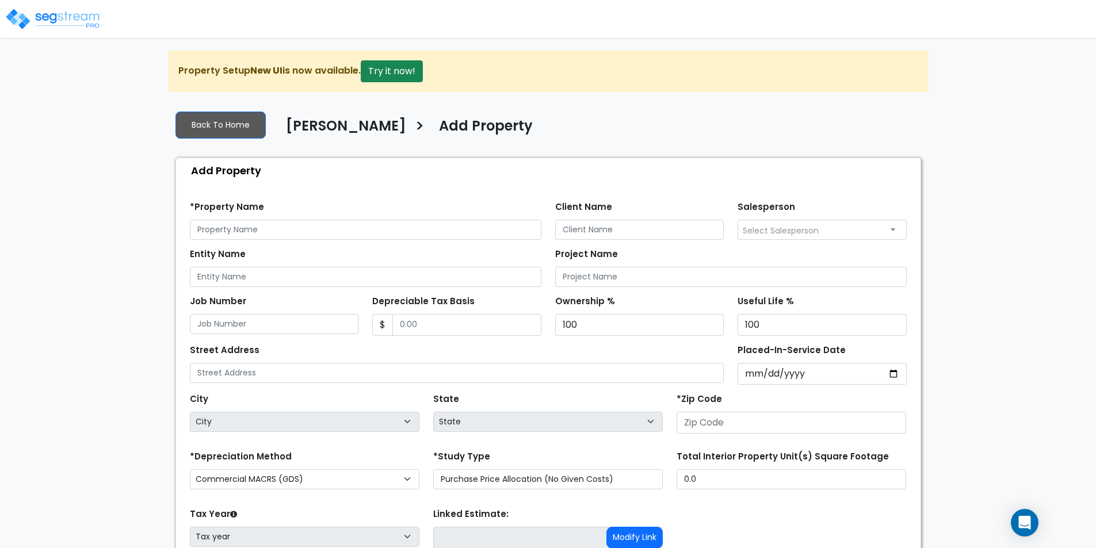 This screenshot has height=548, width=1096. I want to click on strong: New UI, so click(266, 70).